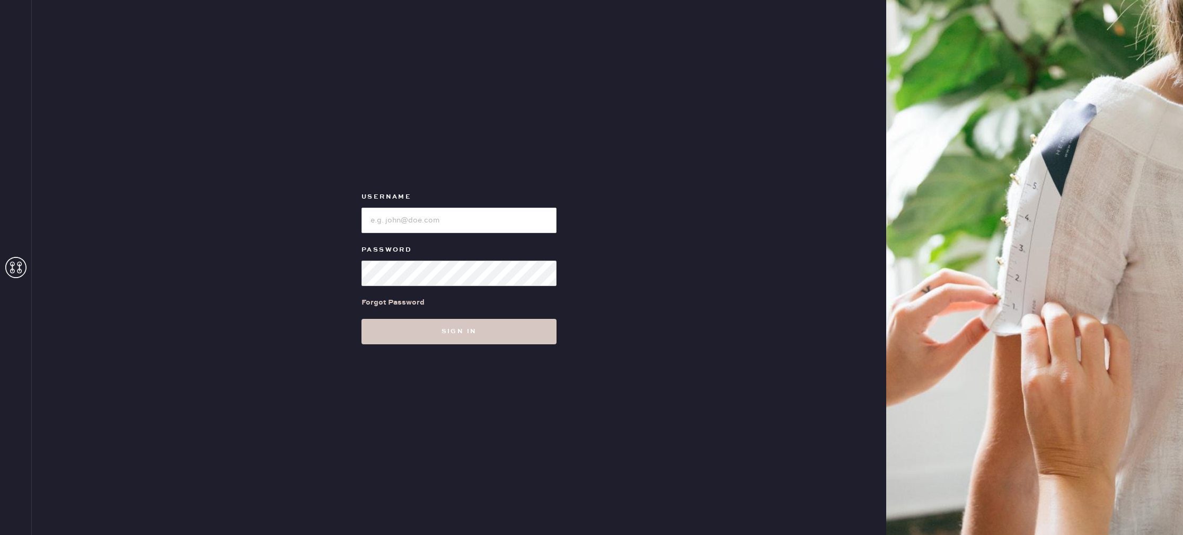 This screenshot has width=1183, height=535. What do you see at coordinates (459, 221) in the screenshot?
I see `input: e.g. john@doe.com` at bounding box center [459, 221].